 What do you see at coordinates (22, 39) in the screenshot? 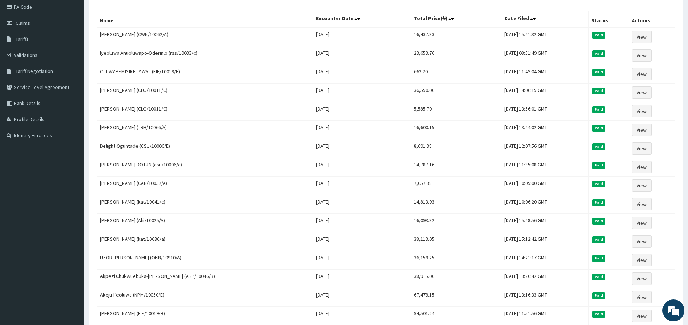
I see `span: Tariffs` at bounding box center [22, 39].